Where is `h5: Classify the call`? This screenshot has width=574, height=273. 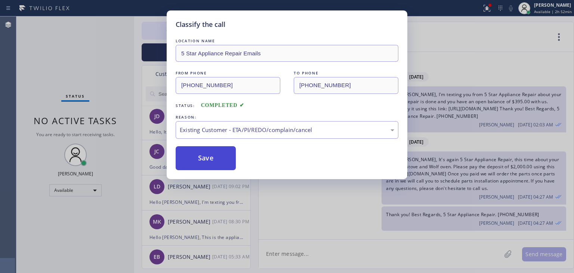 h5: Classify the call is located at coordinates (200, 24).